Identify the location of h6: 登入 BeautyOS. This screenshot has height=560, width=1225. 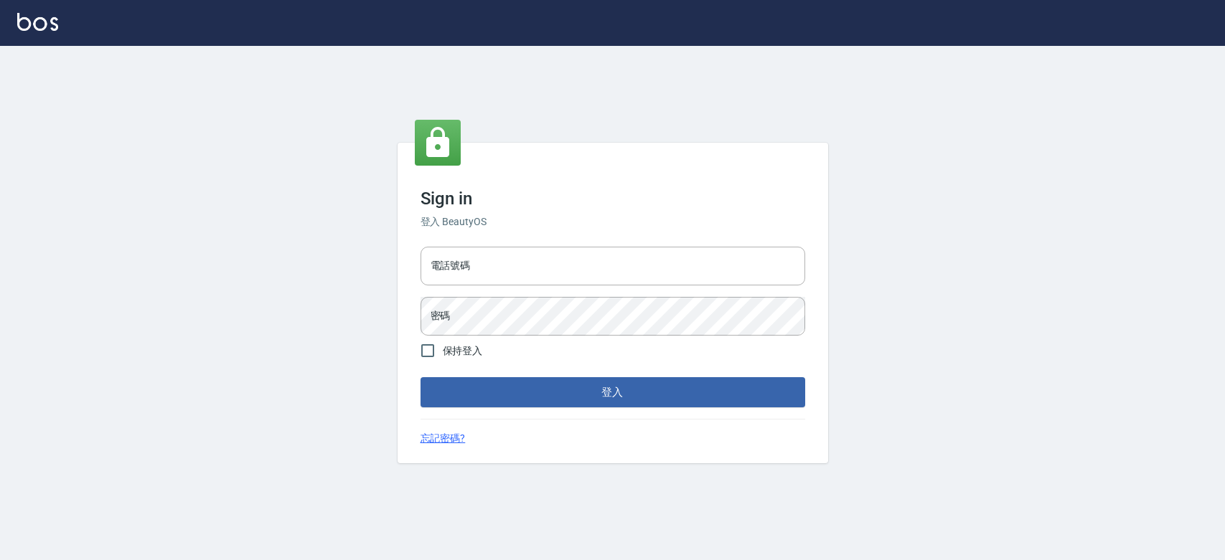
(613, 222).